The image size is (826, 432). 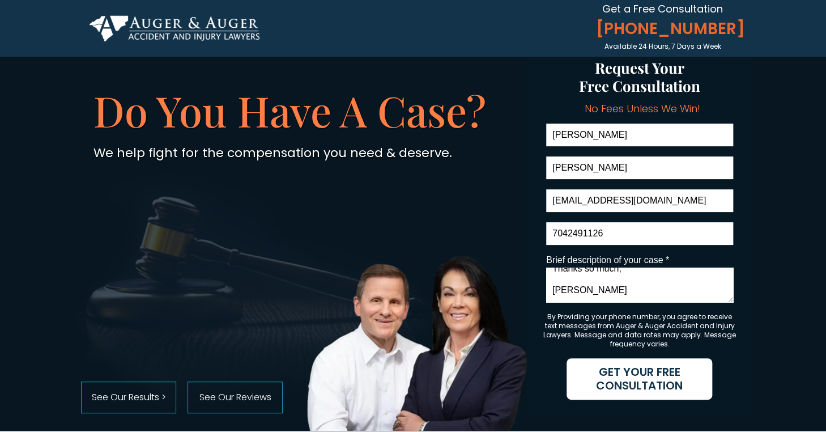 What do you see at coordinates (289, 110) in the screenshot?
I see `span: Do You Have A Case?` at bounding box center [289, 110].